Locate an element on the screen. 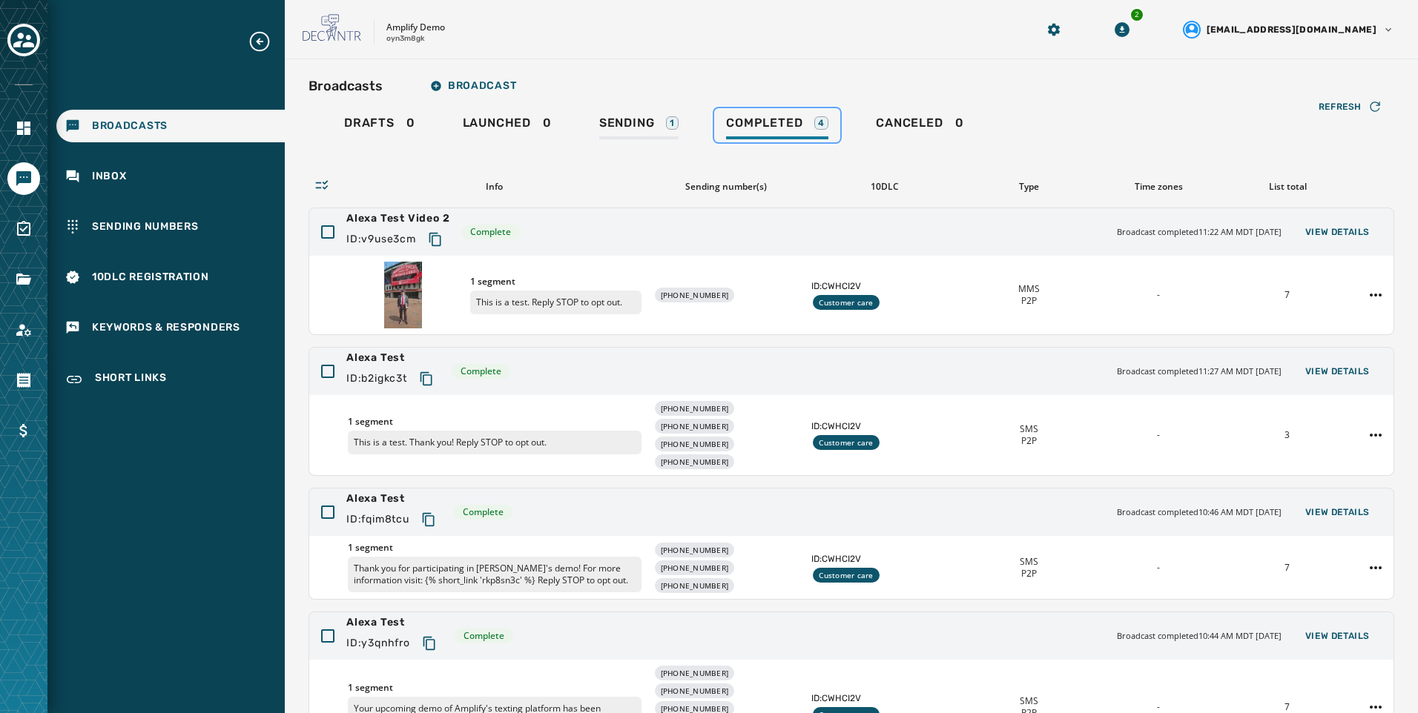 The height and width of the screenshot is (713, 1418). button: Download Menu is located at coordinates (1122, 30).